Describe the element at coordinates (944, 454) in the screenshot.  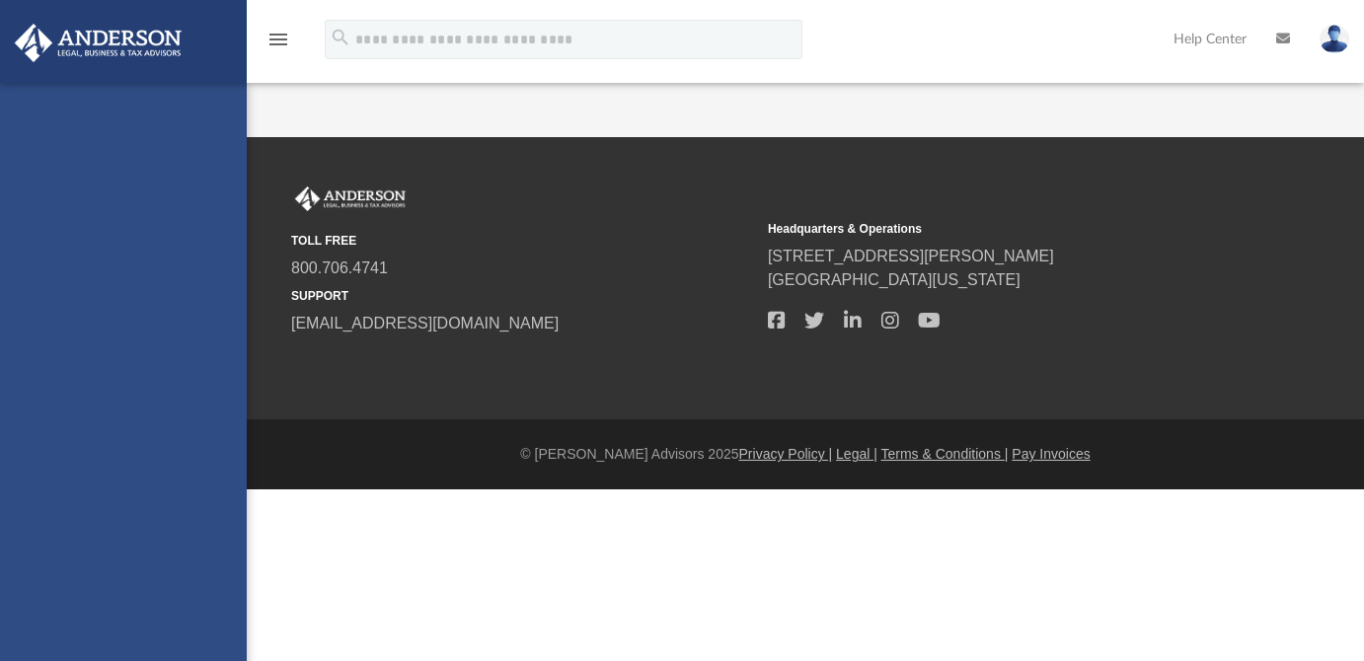
I see `a: Terms & Conditions |` at that location.